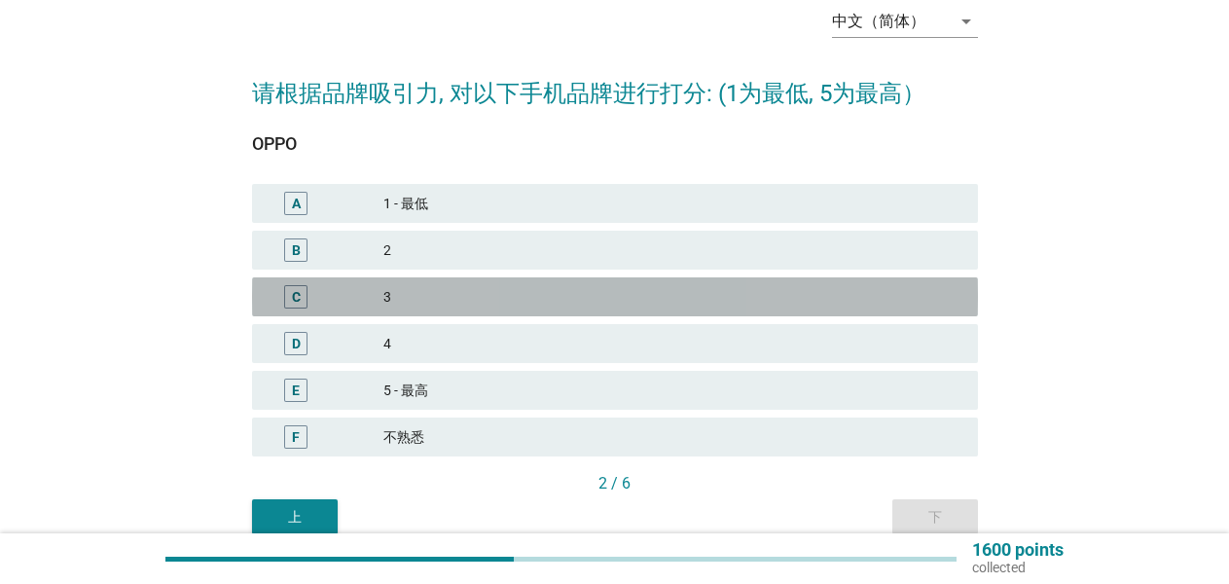  What do you see at coordinates (295, 517) in the screenshot?
I see `button: 上` at bounding box center [295, 517].